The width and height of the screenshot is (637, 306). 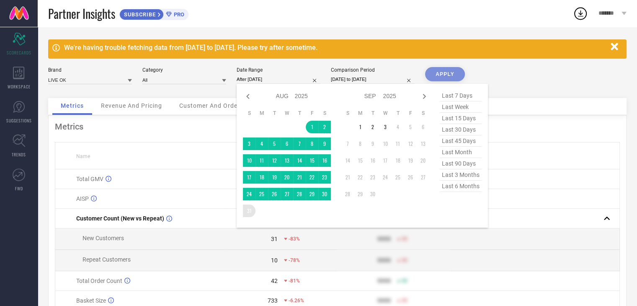 What do you see at coordinates (373, 160) in the screenshot?
I see `td: Tue Sep 16 2025` at bounding box center [373, 160].